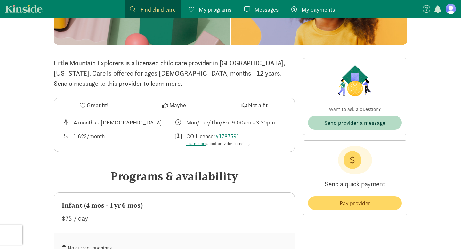 This screenshot has width=461, height=249. What do you see at coordinates (254, 105) in the screenshot?
I see `button: Not a fit` at bounding box center [254, 105].